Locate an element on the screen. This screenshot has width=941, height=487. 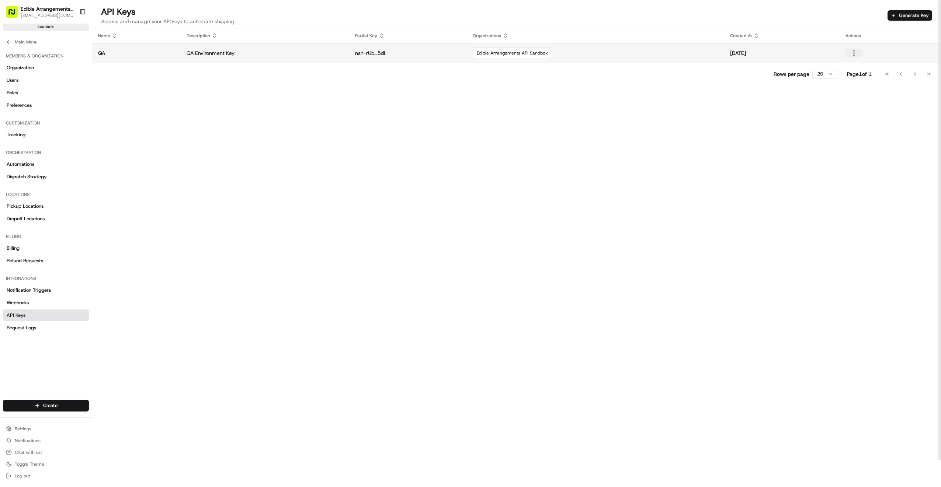
span: Webhooks is located at coordinates (18, 303).